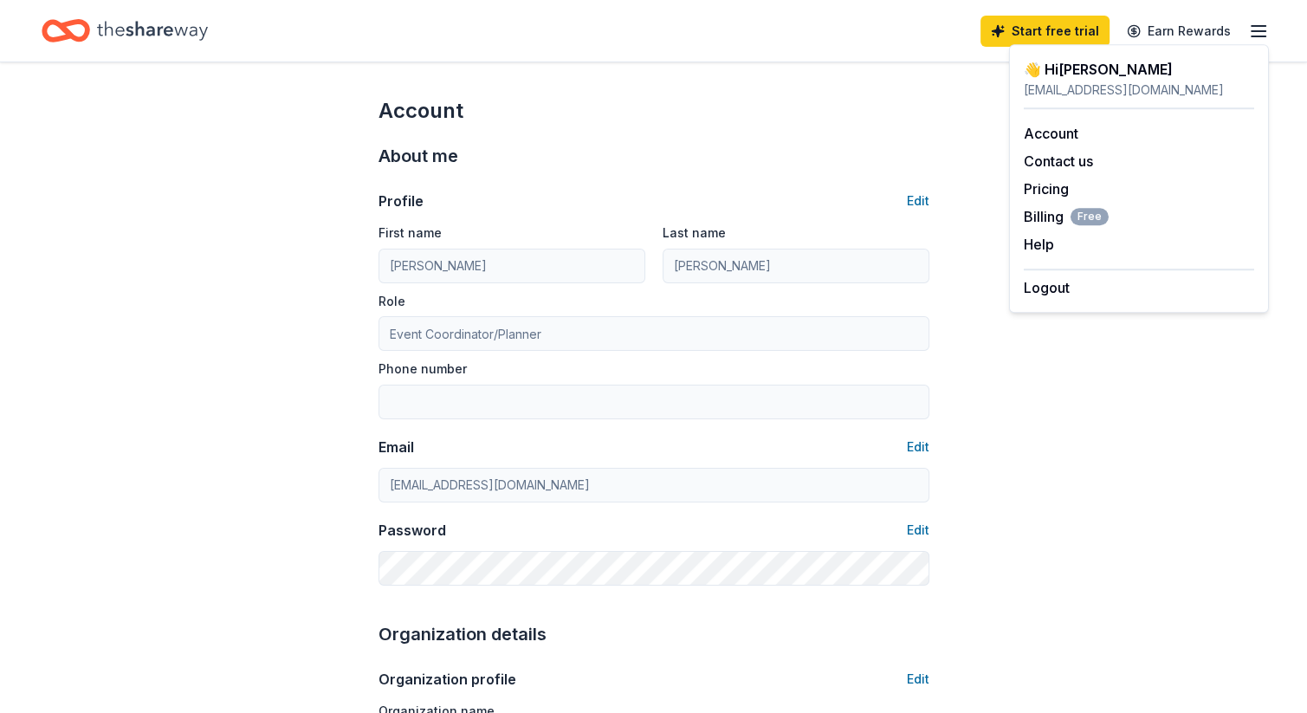 The image size is (1307, 713). Describe the element at coordinates (1066, 217) in the screenshot. I see `span: Billing` at that location.